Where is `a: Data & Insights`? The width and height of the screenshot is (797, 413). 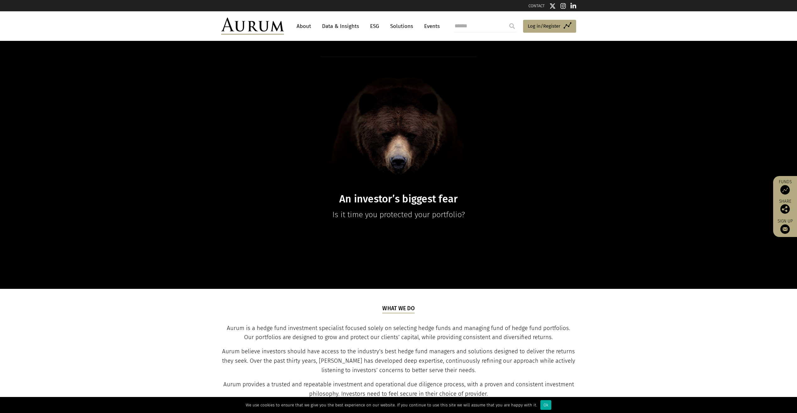 a: Data & Insights is located at coordinates (340, 26).